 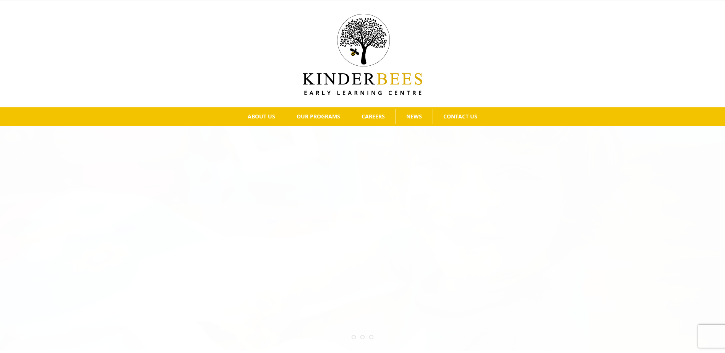 I want to click on a: CONTACT US, so click(x=461, y=117).